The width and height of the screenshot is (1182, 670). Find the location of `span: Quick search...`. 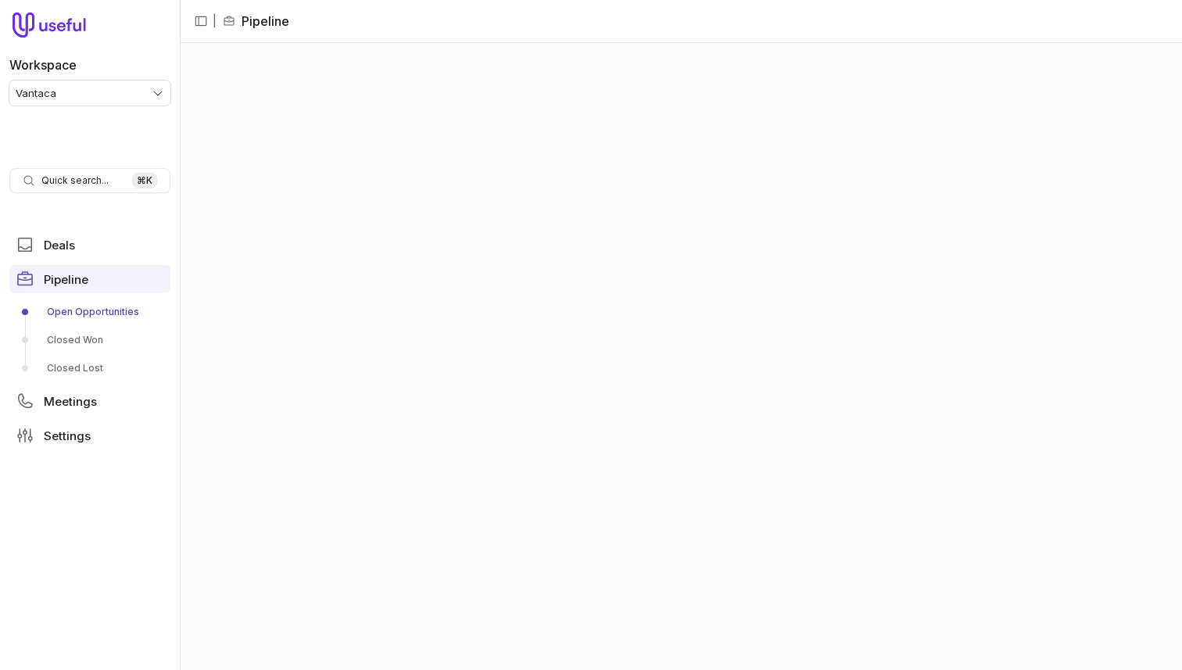

span: Quick search... is located at coordinates (75, 181).